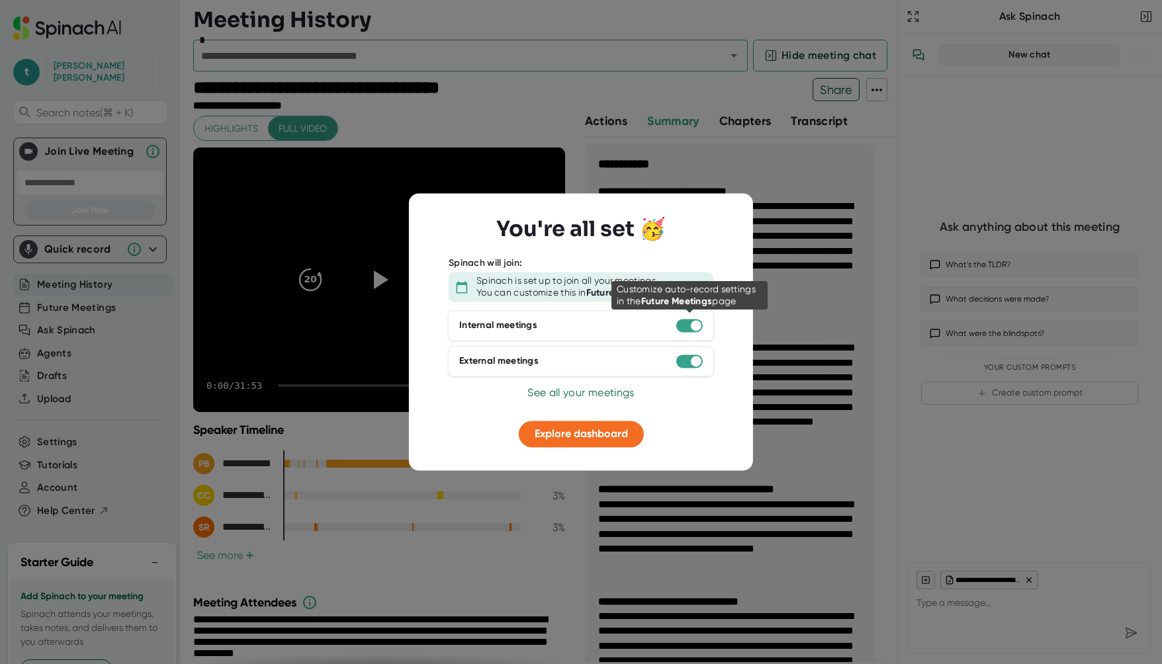 The image size is (1162, 664). I want to click on button: See all your meetings, so click(580, 393).